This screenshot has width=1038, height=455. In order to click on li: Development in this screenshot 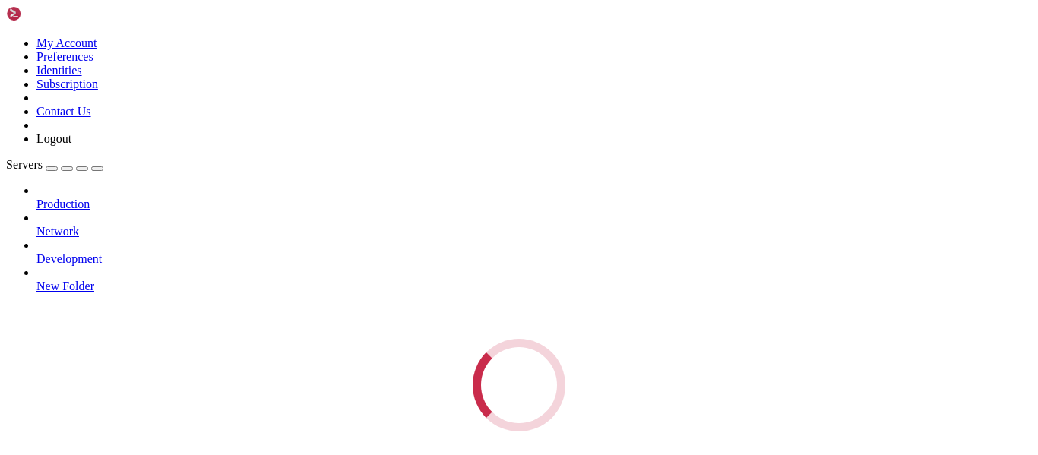, I will do `click(534, 252)`.